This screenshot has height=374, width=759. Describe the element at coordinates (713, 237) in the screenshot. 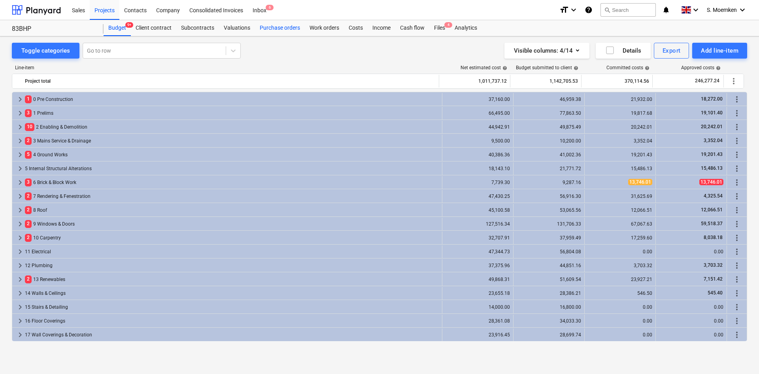

I see `span: 8,038.18` at that location.